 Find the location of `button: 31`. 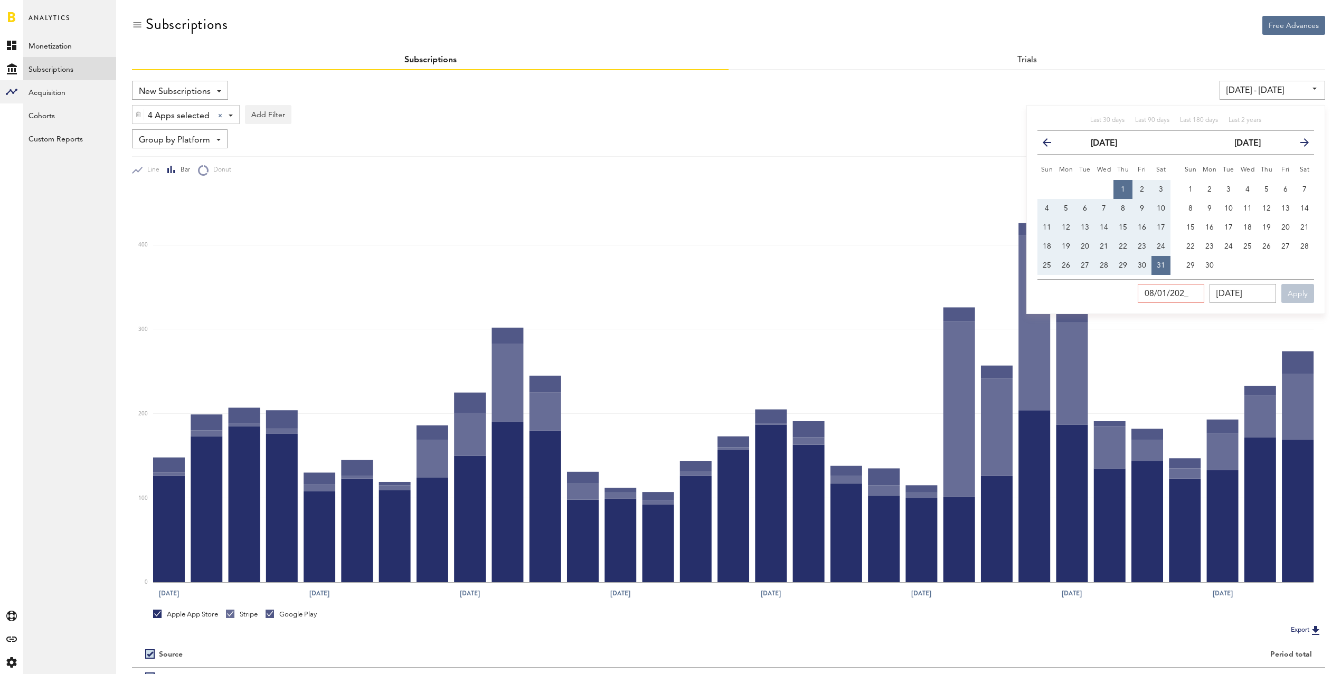

button: 31 is located at coordinates (1161, 265).